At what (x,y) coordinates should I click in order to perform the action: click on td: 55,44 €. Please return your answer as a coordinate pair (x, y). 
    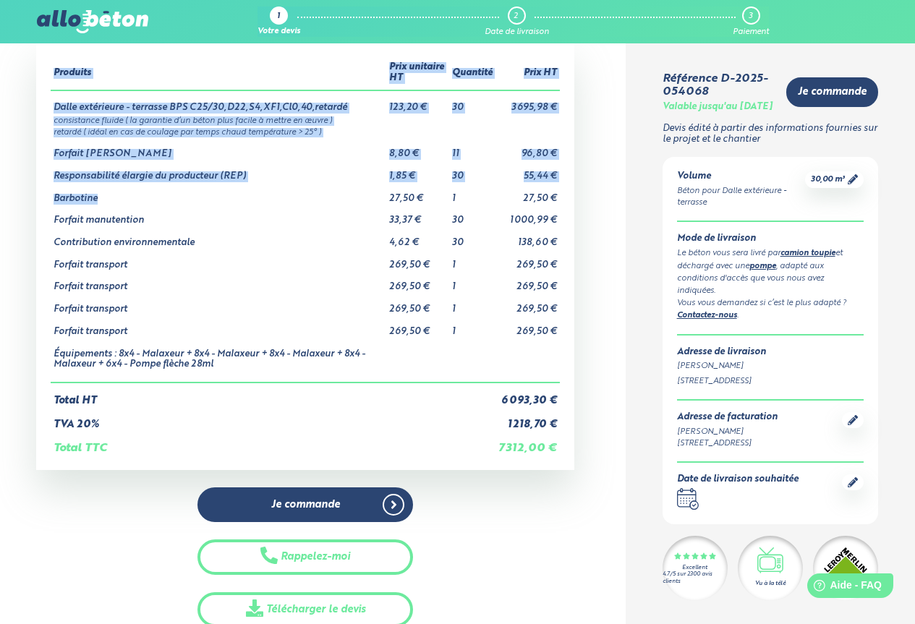
    Looking at the image, I should click on (527, 171).